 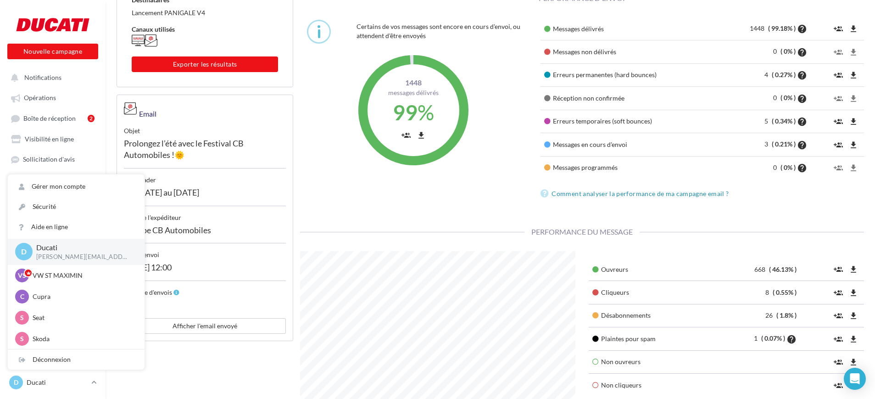 I want to click on span: C, so click(x=22, y=296).